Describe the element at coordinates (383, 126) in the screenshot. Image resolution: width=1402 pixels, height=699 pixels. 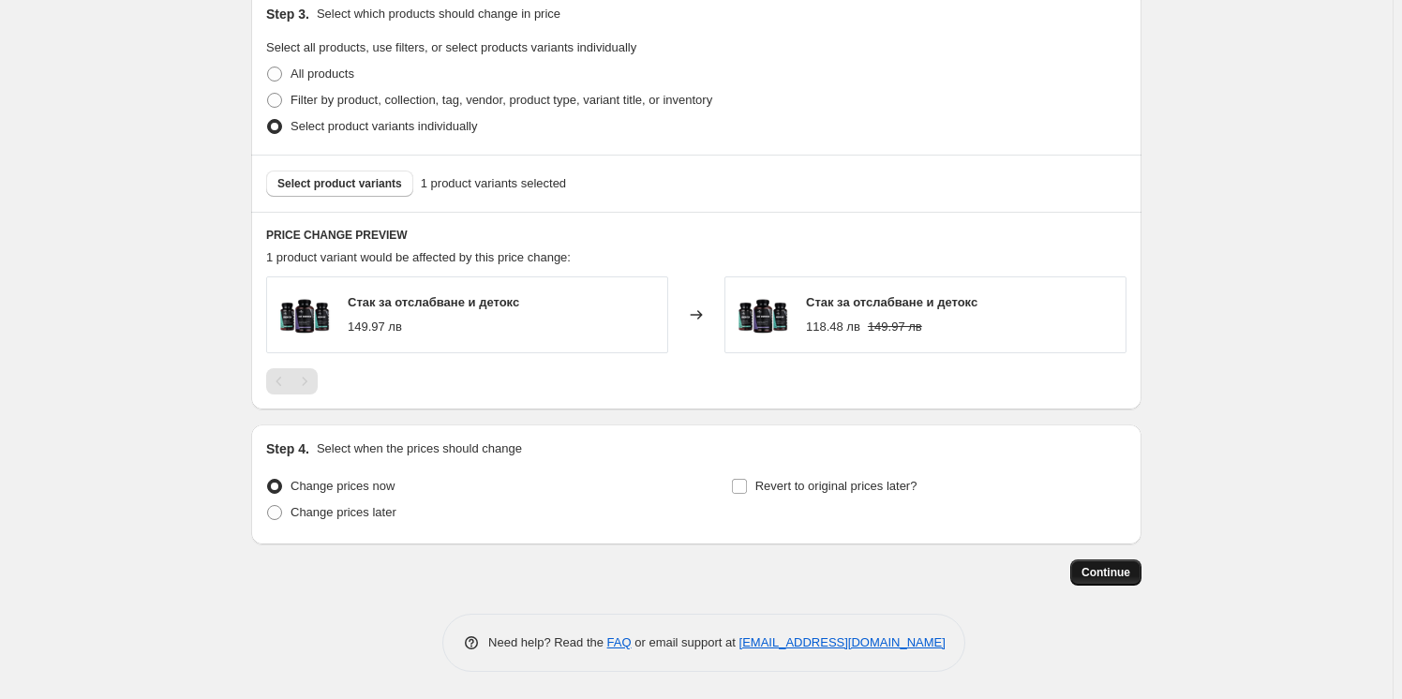
I see `span: Select product variants individually` at that location.